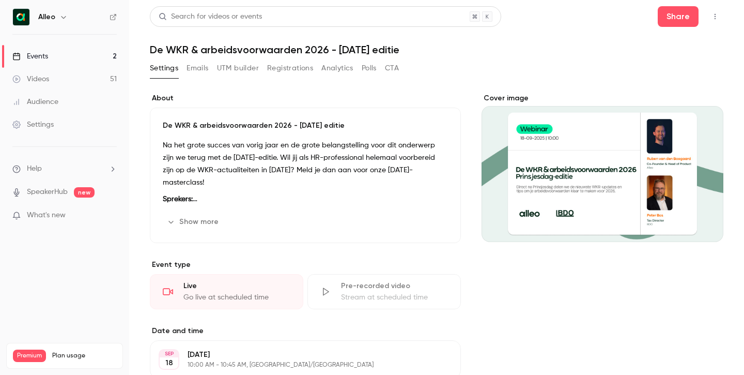 The height and width of the screenshot is (375, 744). I want to click on span: Plan usage, so click(84, 356).